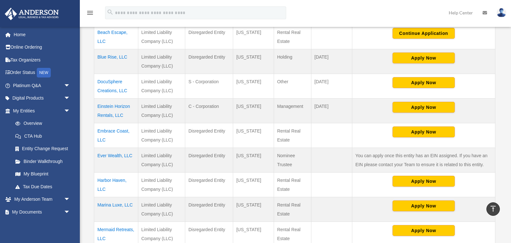 This screenshot has height=243, width=511. I want to click on a: Online Ordering, so click(42, 47).